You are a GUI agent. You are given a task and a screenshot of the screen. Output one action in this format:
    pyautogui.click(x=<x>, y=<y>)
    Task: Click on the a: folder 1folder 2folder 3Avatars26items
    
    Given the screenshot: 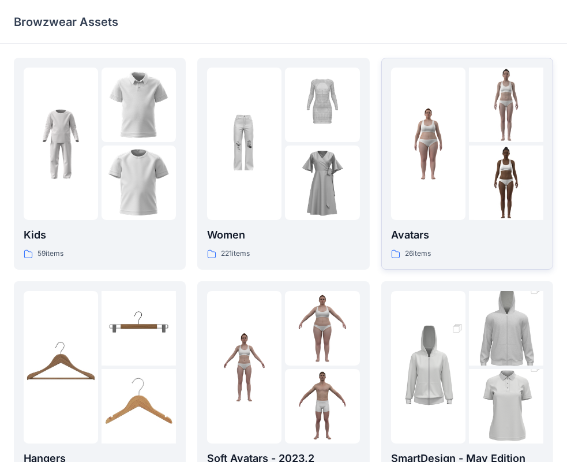 What is the action you would take?
    pyautogui.click(x=467, y=163)
    